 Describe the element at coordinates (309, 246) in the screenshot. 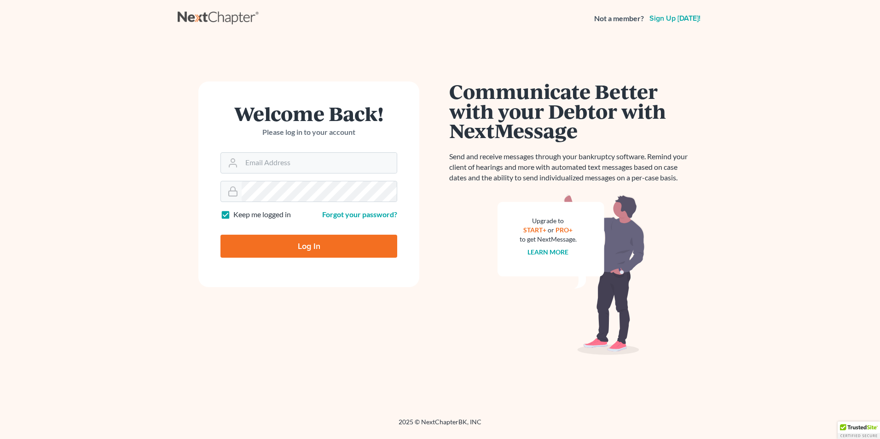

I see `input: Log In` at that location.